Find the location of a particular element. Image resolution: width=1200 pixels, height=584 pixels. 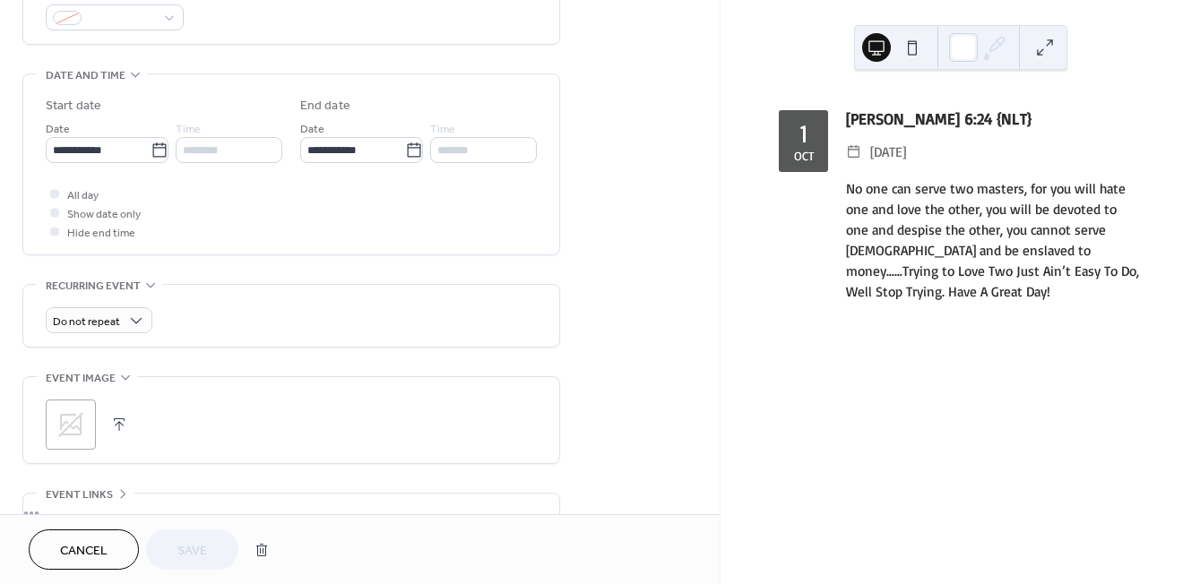

span: Show date only is located at coordinates (104, 214).